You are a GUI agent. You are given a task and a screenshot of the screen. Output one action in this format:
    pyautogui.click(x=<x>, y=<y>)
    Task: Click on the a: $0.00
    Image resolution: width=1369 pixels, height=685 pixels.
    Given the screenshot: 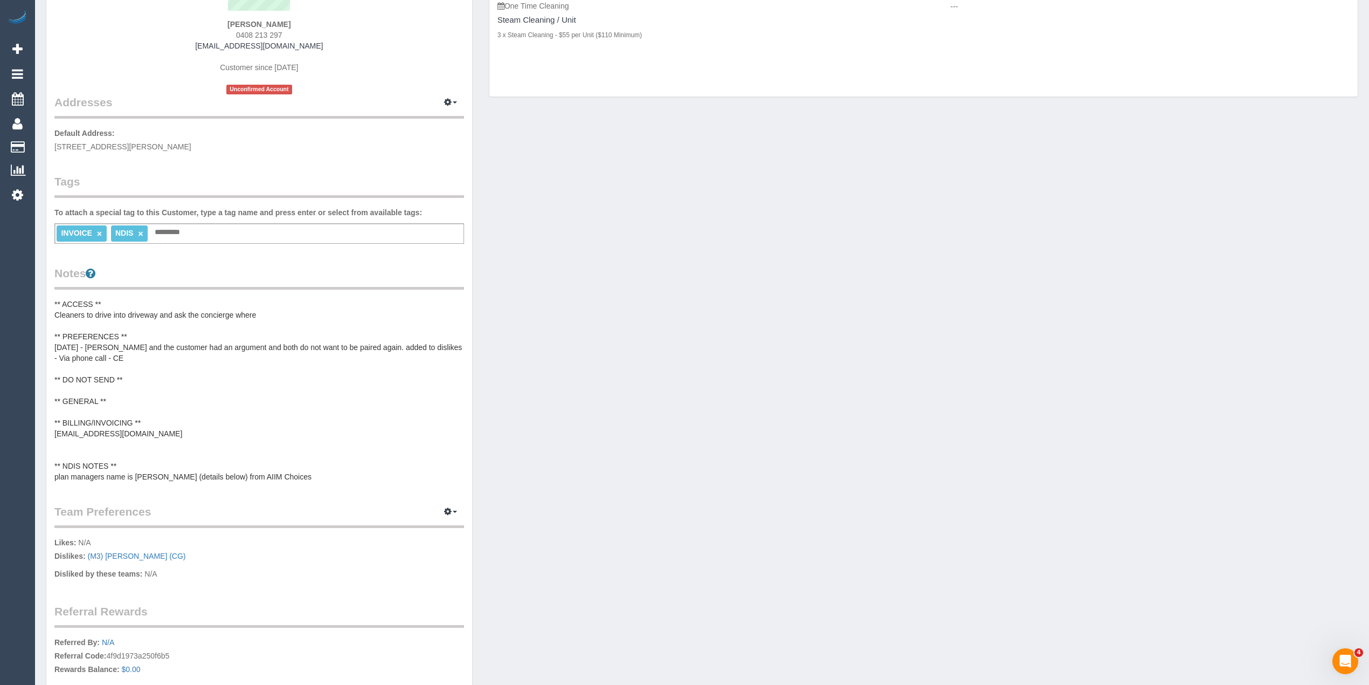 What is the action you would take?
    pyautogui.click(x=131, y=669)
    